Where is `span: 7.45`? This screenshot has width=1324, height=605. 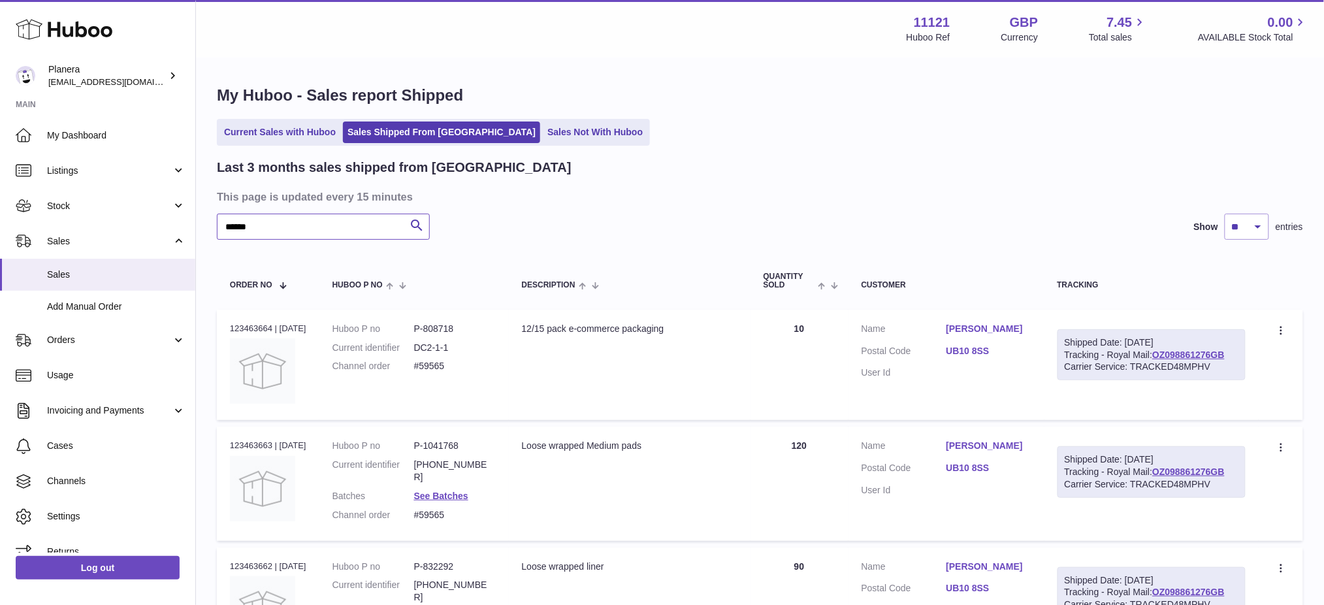 span: 7.45 is located at coordinates (1120, 22).